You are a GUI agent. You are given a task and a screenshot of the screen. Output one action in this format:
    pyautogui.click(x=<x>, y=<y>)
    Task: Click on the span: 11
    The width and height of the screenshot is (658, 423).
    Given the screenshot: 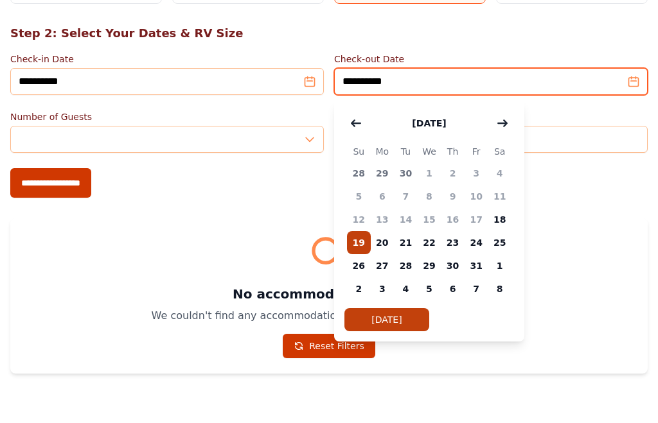 What is the action you would take?
    pyautogui.click(x=499, y=197)
    